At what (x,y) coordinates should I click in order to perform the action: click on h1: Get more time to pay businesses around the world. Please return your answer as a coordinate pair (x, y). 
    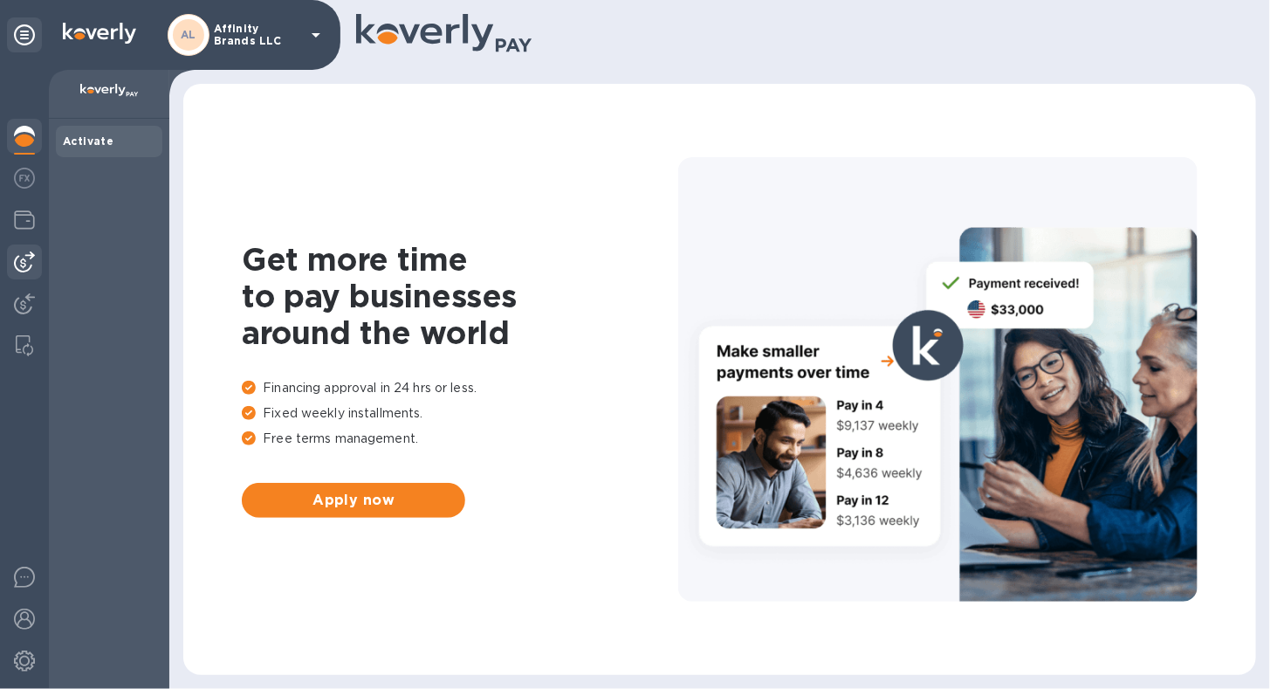
    Looking at the image, I should click on (460, 296).